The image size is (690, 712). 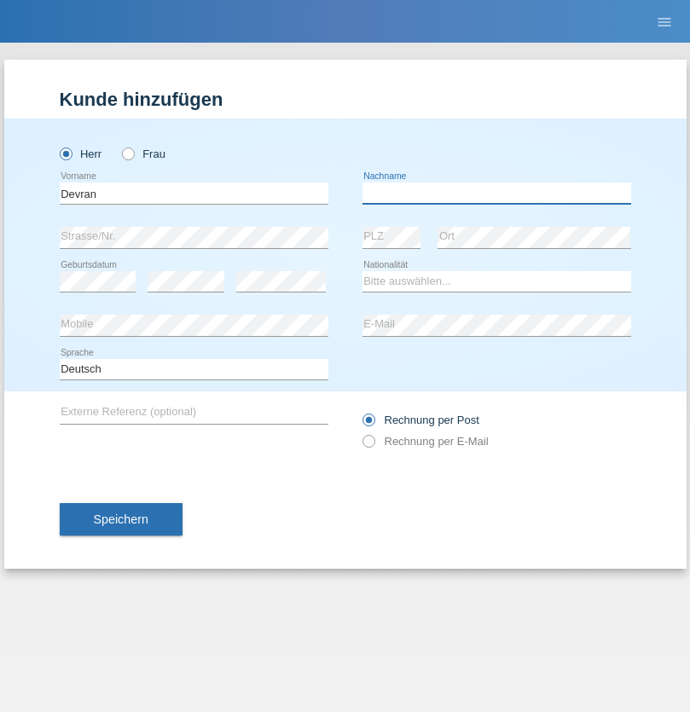 I want to click on button: Speichern, so click(x=121, y=519).